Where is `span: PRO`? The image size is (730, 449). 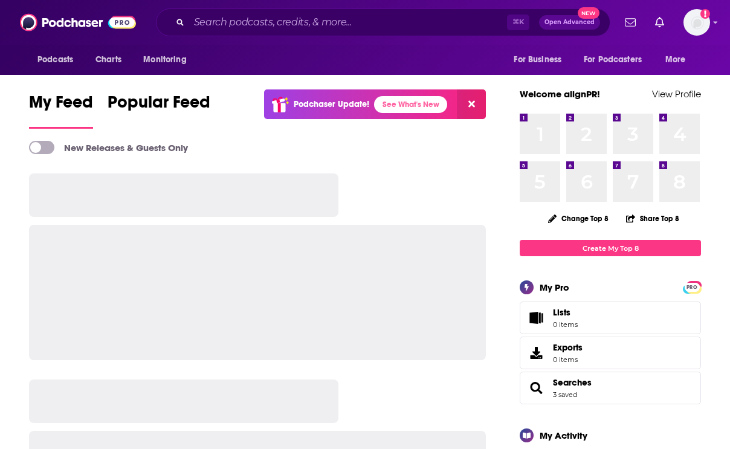 span: PRO is located at coordinates (692, 287).